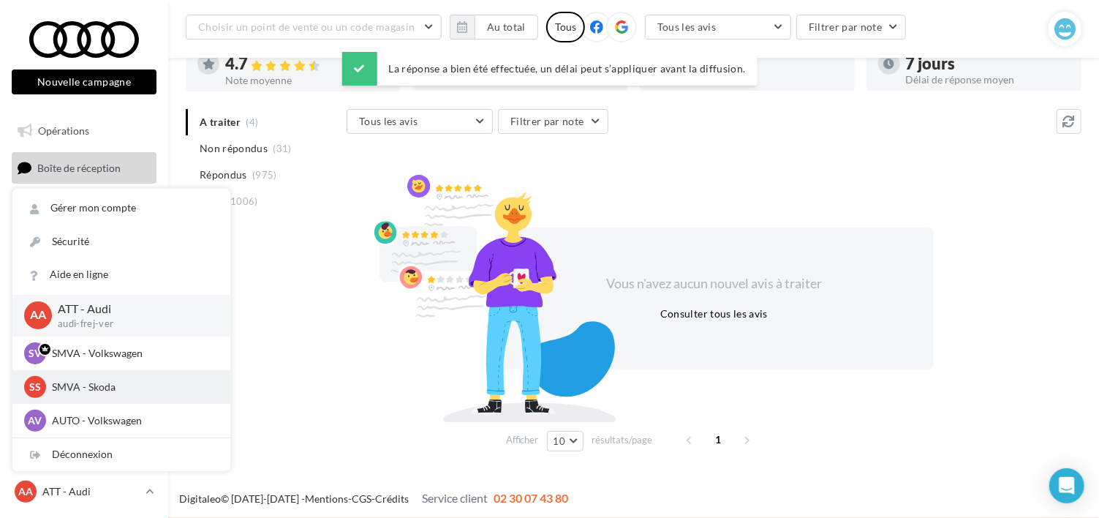 Image resolution: width=1099 pixels, height=518 pixels. Describe the element at coordinates (64, 130) in the screenshot. I see `span: Opérations` at that location.